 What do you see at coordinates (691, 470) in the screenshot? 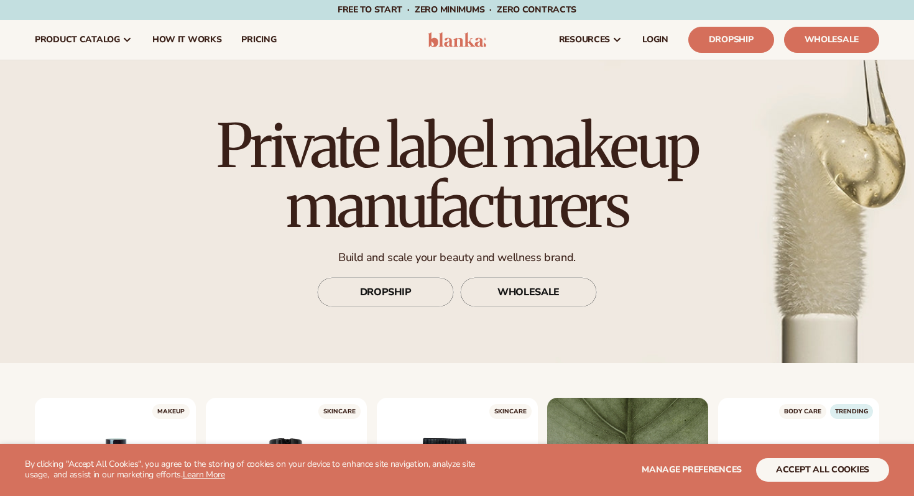
I see `button: Manage preferences` at bounding box center [691, 470].